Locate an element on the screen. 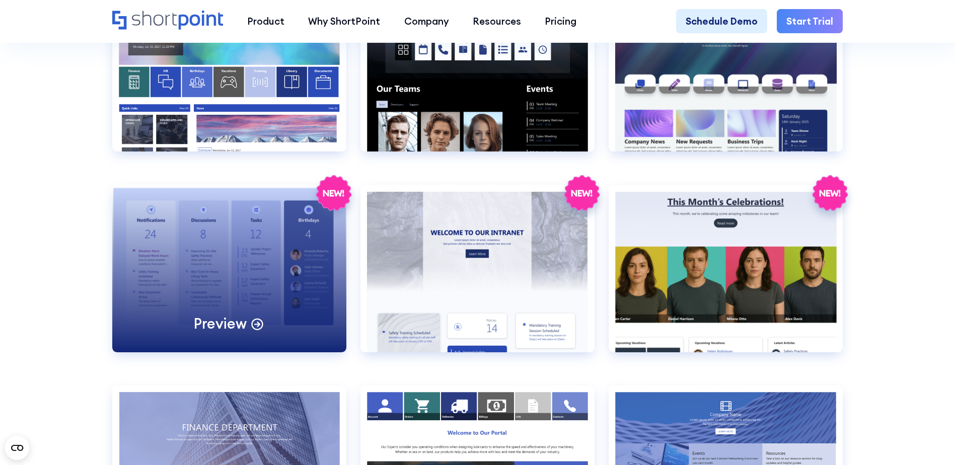 Image resolution: width=955 pixels, height=465 pixels. div: Why ShortPoint is located at coordinates (344, 21).